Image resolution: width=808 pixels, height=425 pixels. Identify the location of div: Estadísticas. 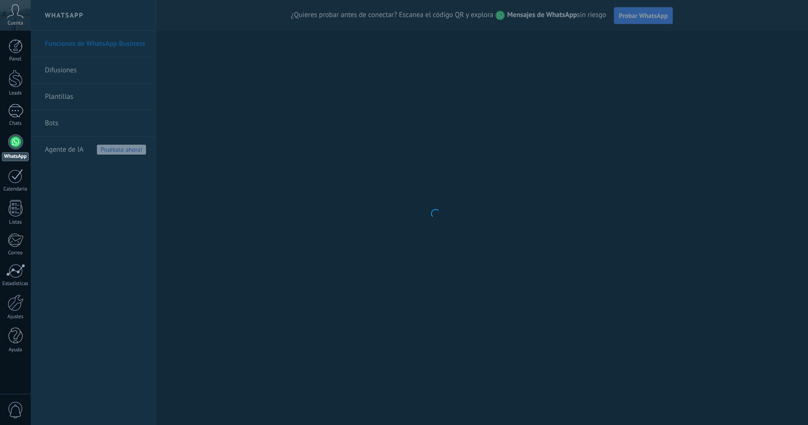
(16, 283).